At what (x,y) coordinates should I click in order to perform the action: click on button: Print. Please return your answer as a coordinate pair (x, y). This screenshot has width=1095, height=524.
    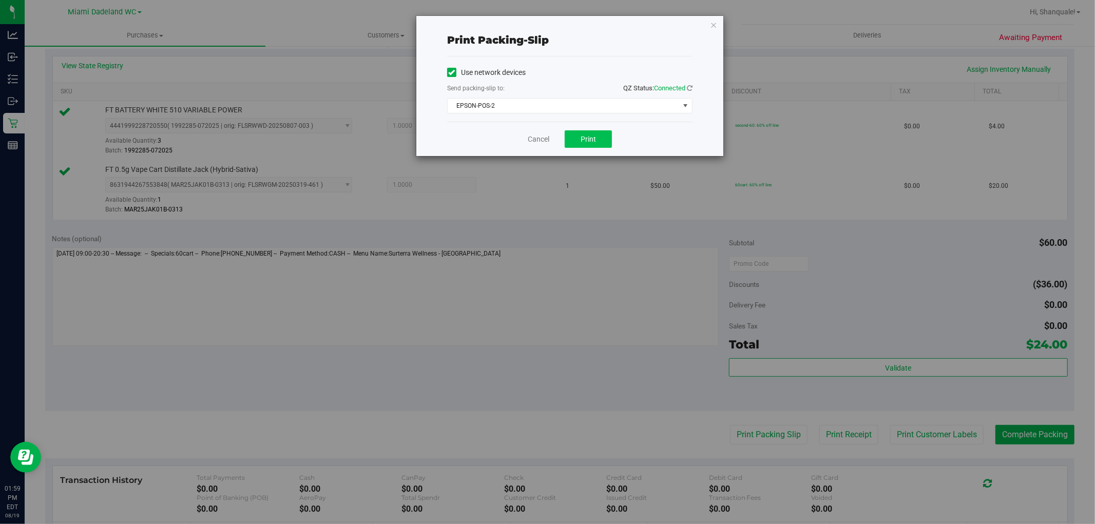
    Looking at the image, I should click on (588, 139).